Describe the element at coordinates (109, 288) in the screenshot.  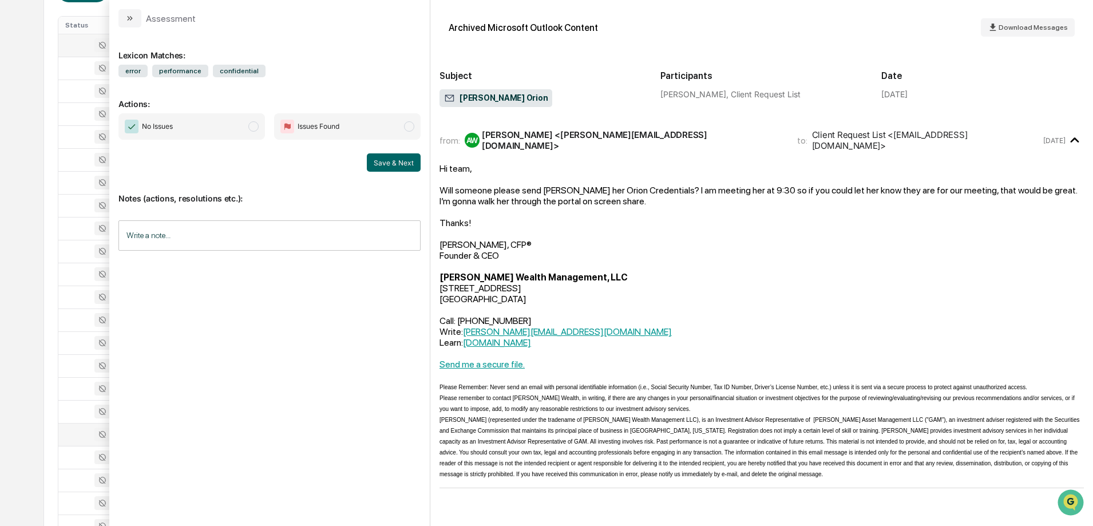
I see `a: Powered byPylon` at that location.